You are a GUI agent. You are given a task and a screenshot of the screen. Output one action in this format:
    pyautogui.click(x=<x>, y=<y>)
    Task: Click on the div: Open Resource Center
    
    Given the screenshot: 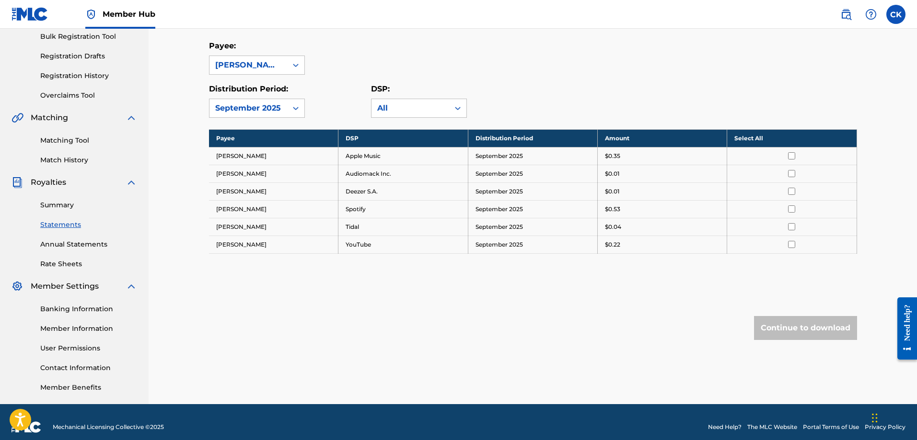 What is the action you would take?
    pyautogui.click(x=17, y=38)
    